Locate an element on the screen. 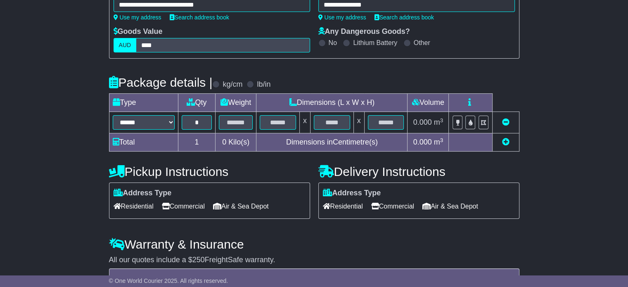 This screenshot has width=628, height=287. label: lb/in is located at coordinates (263, 85).